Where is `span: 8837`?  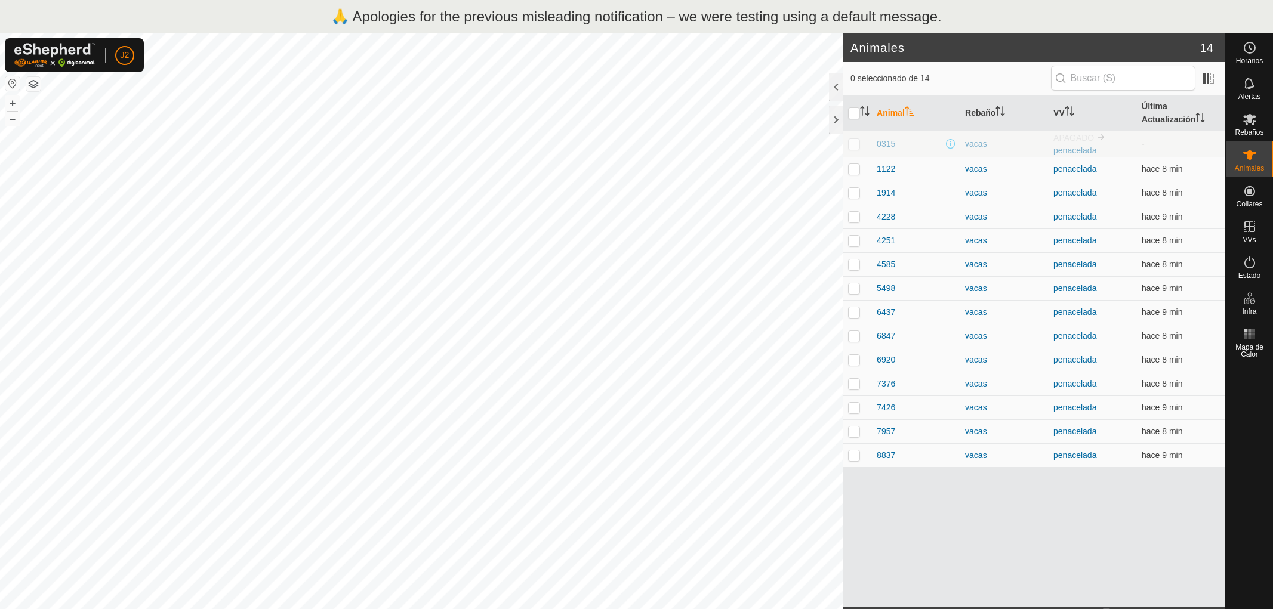 span: 8837 is located at coordinates (885, 455).